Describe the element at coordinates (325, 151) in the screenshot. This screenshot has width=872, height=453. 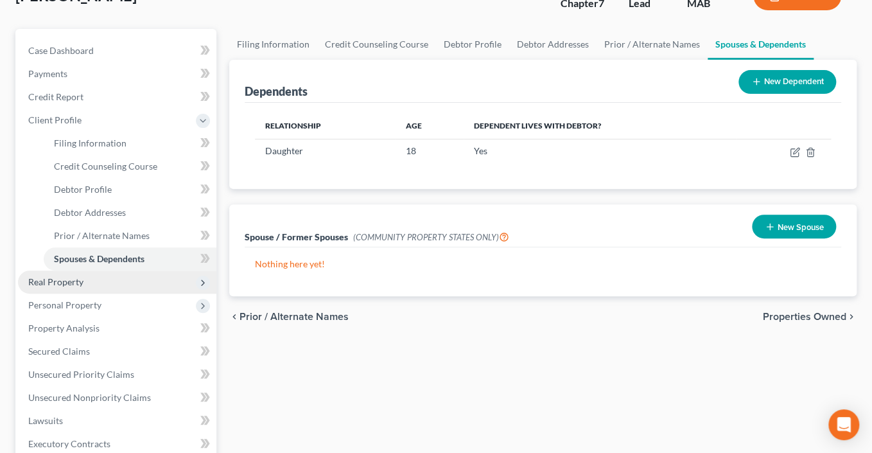
I see `td: Daughter` at that location.